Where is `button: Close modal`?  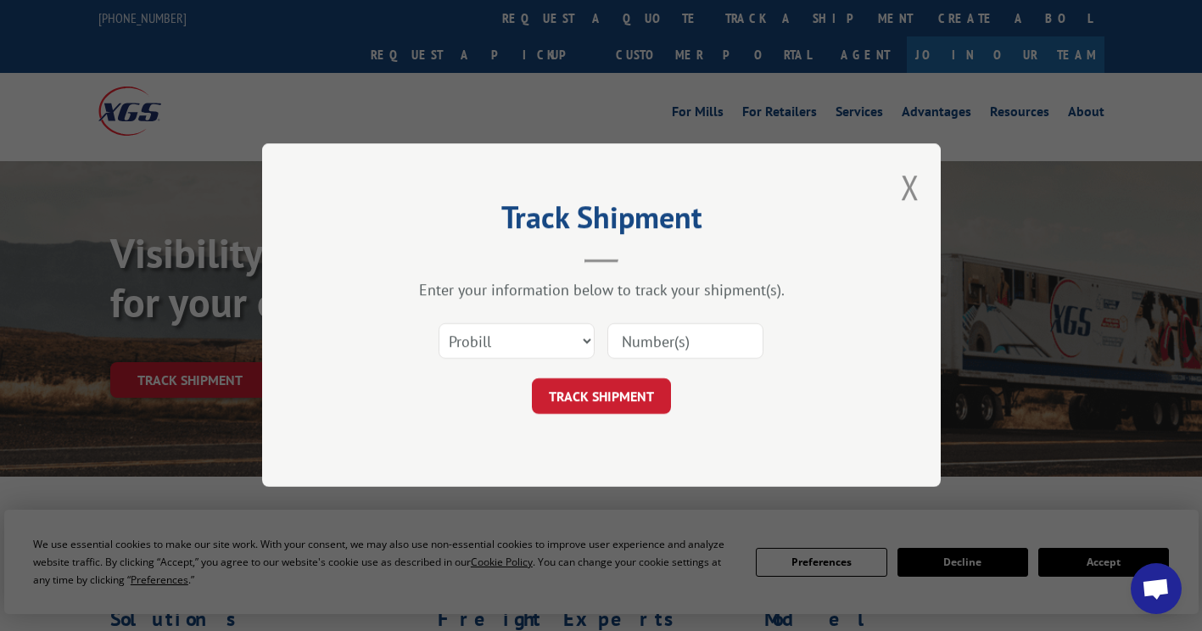
button: Close modal is located at coordinates (910, 187).